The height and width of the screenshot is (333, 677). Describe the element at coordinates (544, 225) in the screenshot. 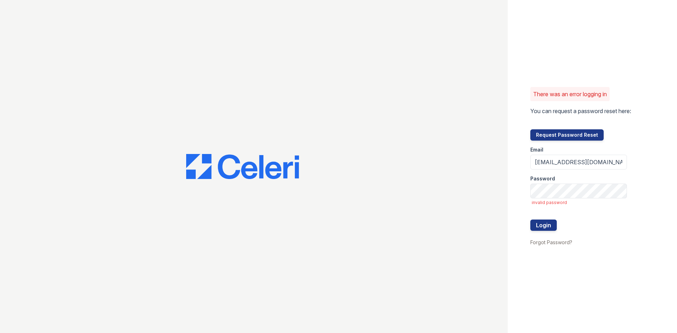

I see `button: Login` at that location.